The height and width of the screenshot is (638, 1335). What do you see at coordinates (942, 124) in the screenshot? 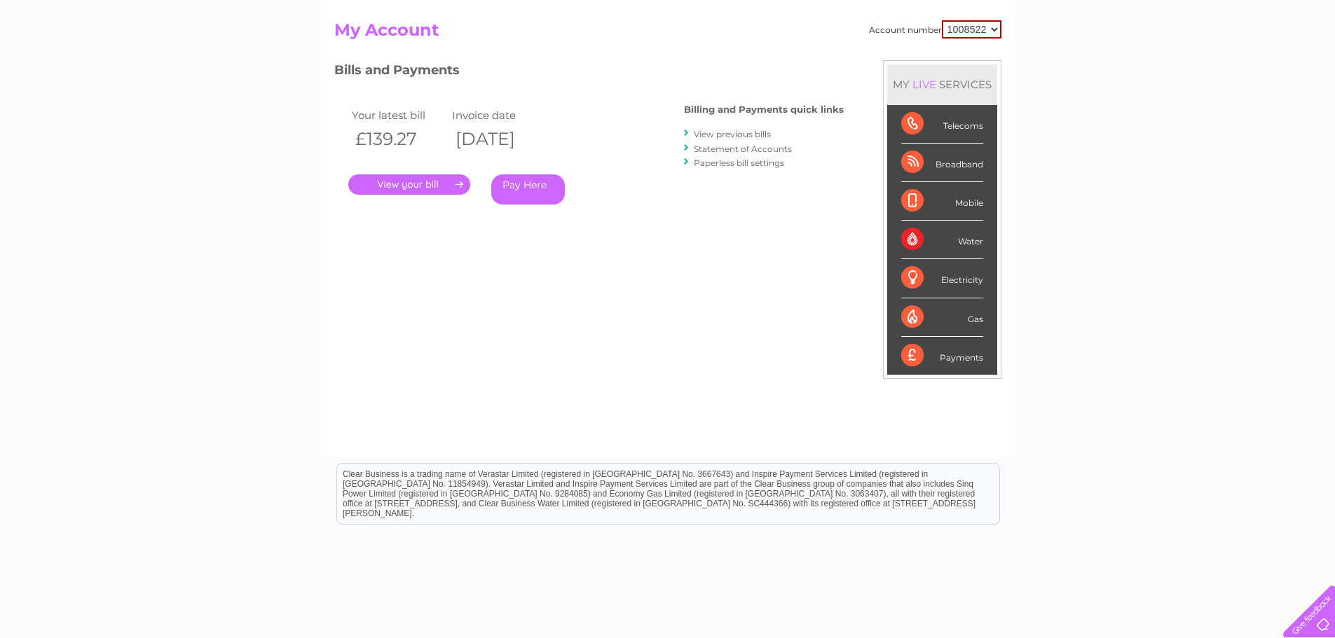
I see `div: Telecoms` at bounding box center [942, 124].